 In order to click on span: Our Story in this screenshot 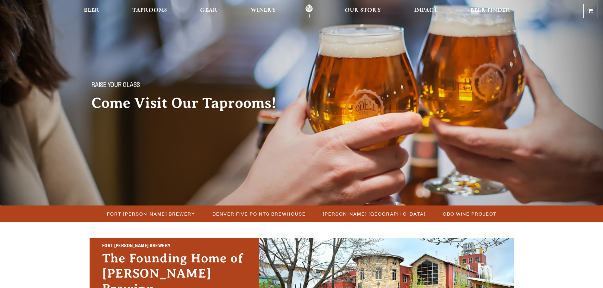, I will do `click(362, 10)`.